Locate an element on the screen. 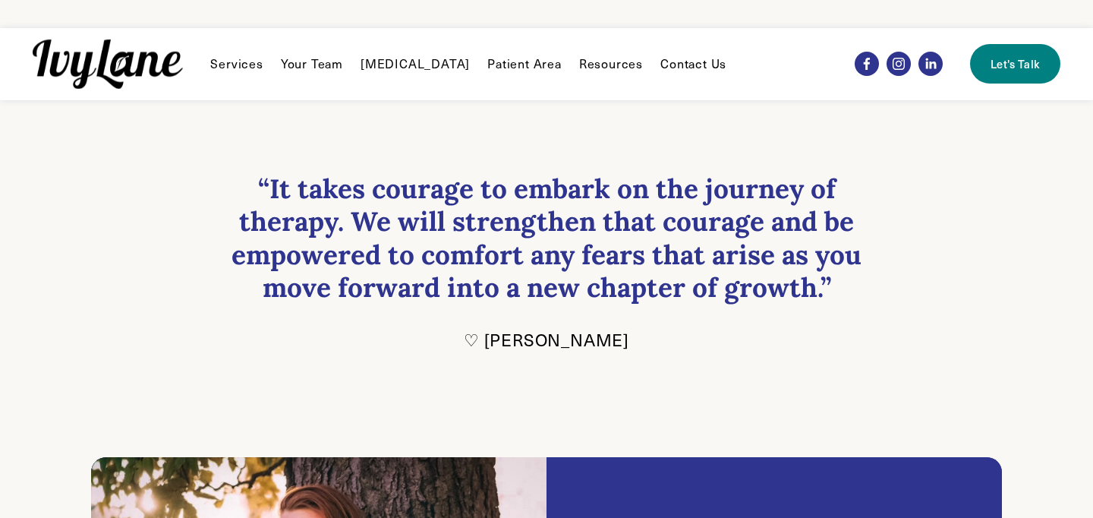 This screenshot has height=518, width=1093. a: Let's Talk is located at coordinates (1015, 64).